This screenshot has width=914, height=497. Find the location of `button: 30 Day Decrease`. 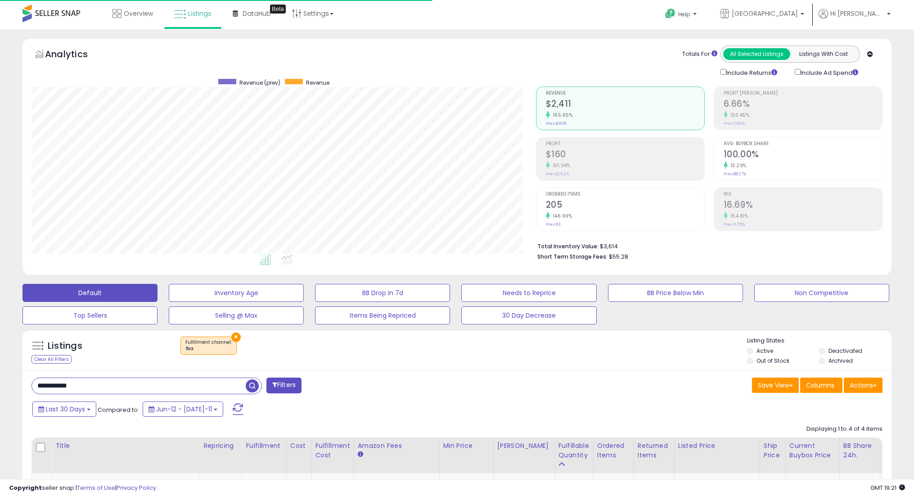

button: 30 Day Decrease is located at coordinates (529, 315).